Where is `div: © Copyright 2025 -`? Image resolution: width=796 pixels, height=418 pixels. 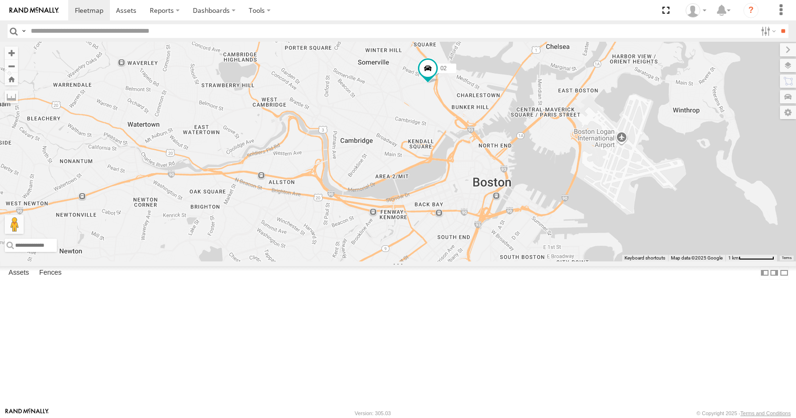 div: © Copyright 2025 - is located at coordinates (744, 413).